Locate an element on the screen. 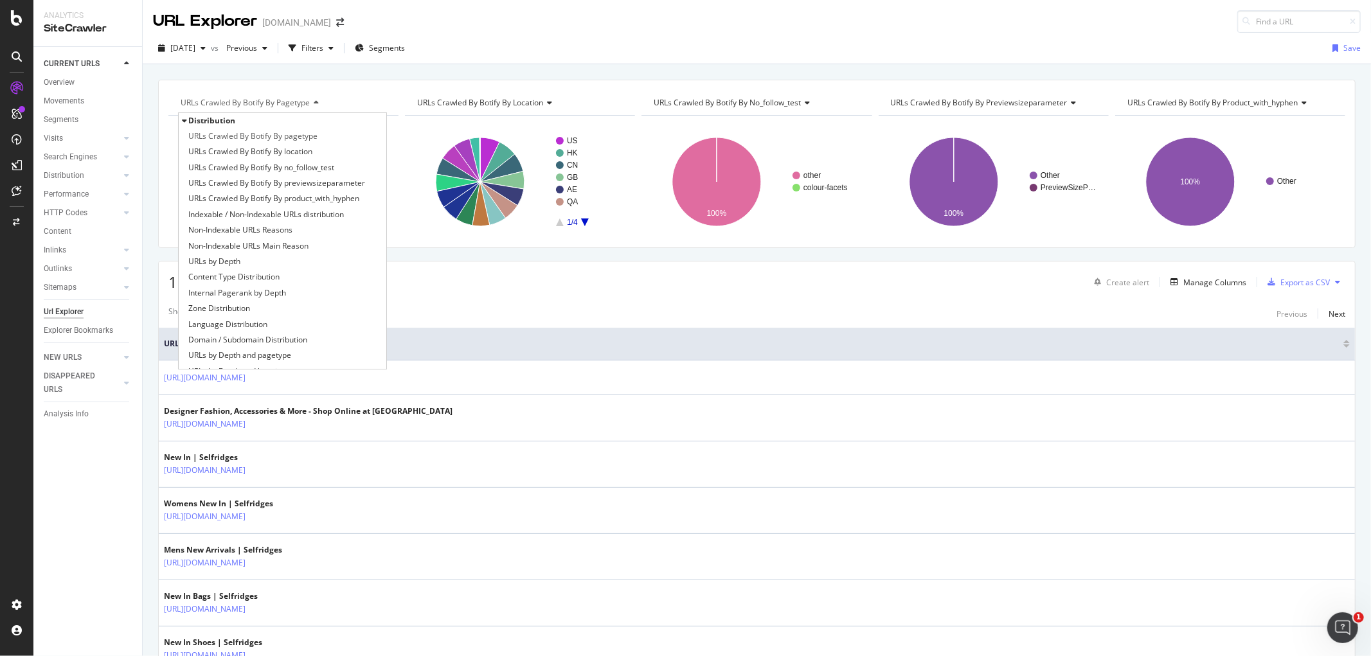 The height and width of the screenshot is (656, 1371). div: HTTP Codes is located at coordinates (66, 213).